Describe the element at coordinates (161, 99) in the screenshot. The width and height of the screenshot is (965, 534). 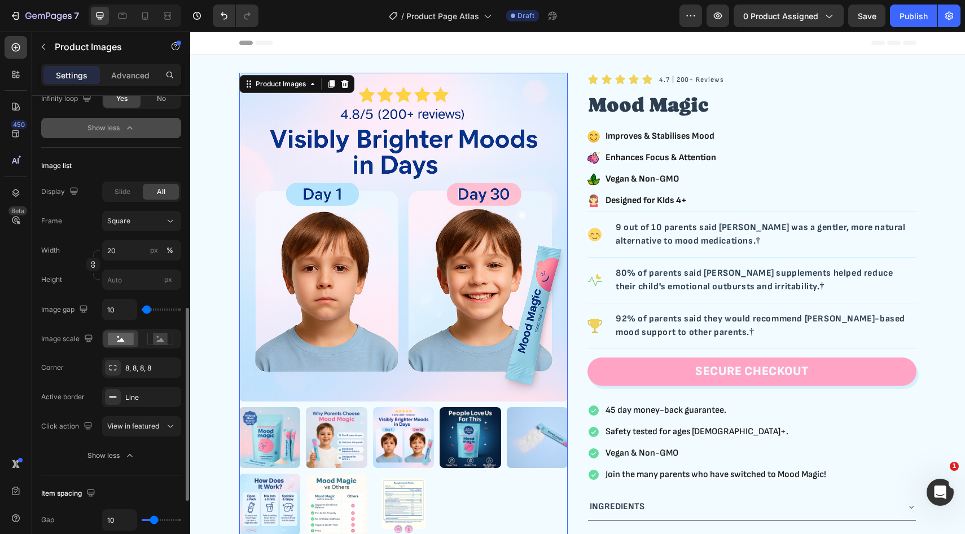
I see `span: No` at that location.